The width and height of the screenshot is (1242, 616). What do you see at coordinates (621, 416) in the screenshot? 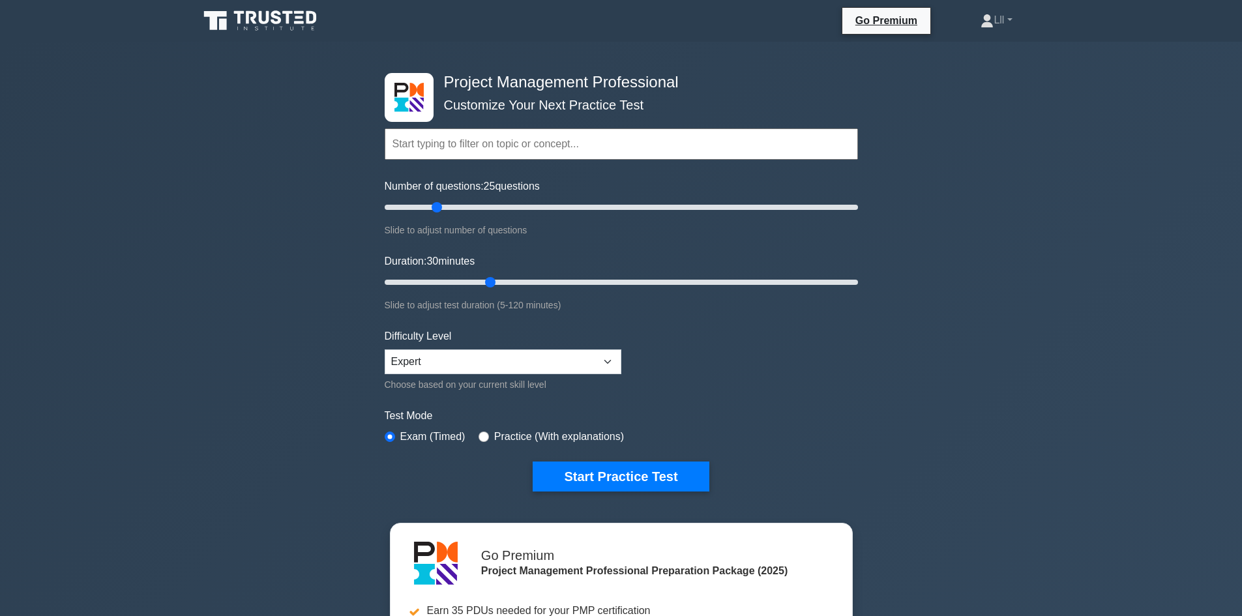
I see `label: Test Mode` at bounding box center [621, 416].